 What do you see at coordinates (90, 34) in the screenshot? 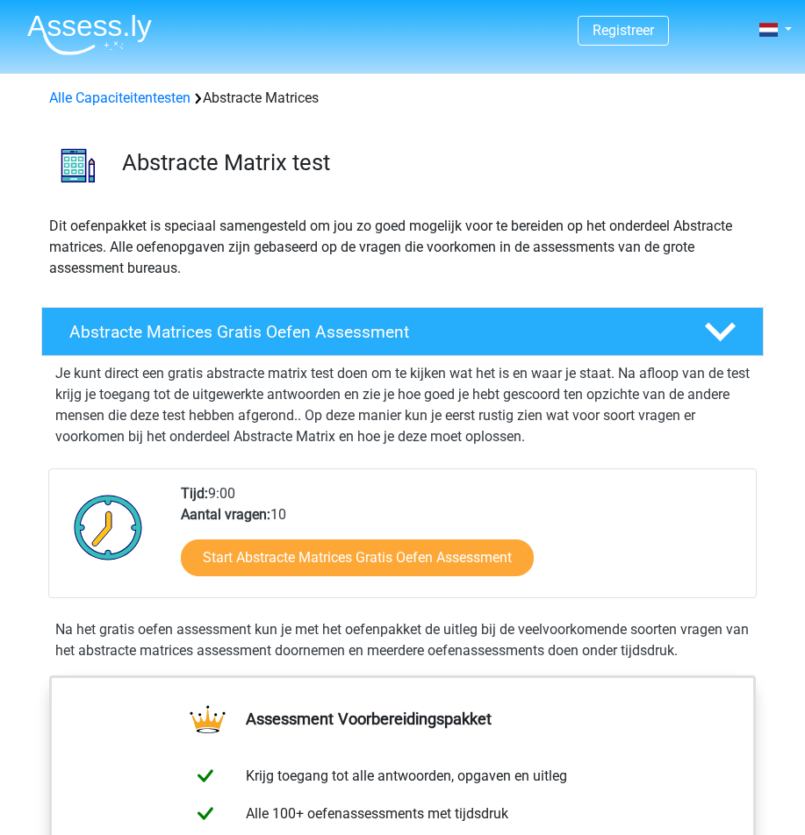
I see `img: Assessly` at bounding box center [90, 34].